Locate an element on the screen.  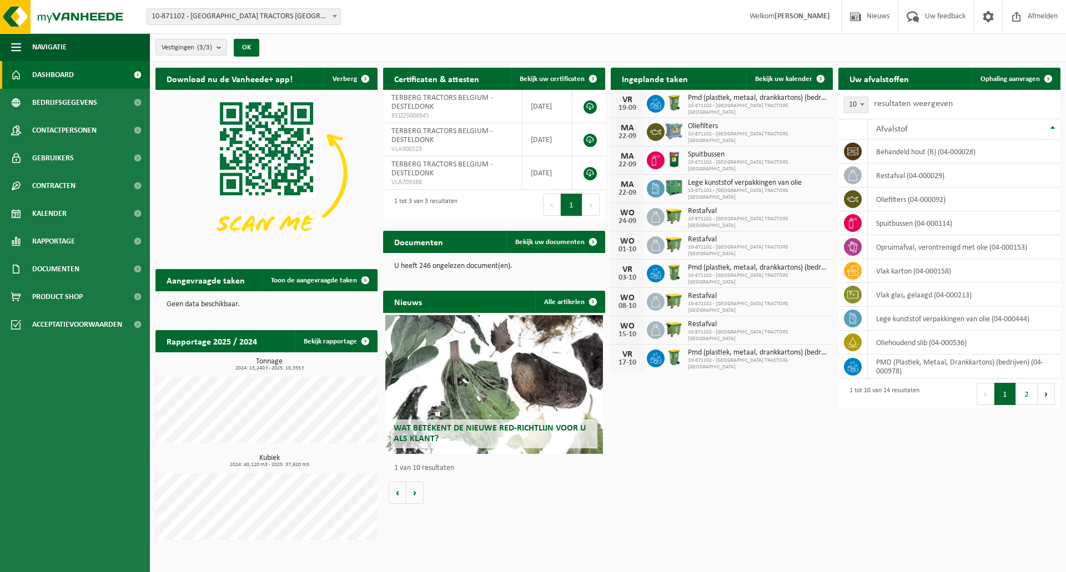
a: Wat betekent de nieuwe RED-richtlijn voor u als klant? is located at coordinates (494, 385).